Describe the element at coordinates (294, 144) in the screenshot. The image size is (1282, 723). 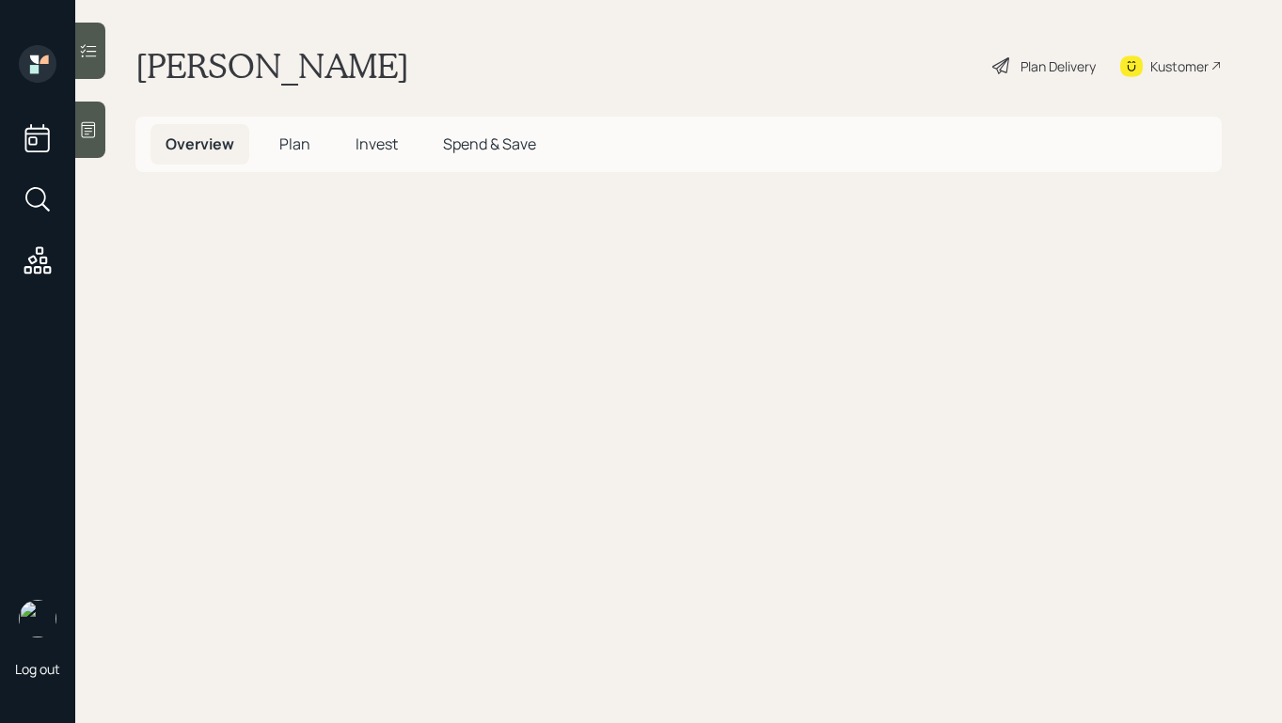
I see `span: Plan` at that location.